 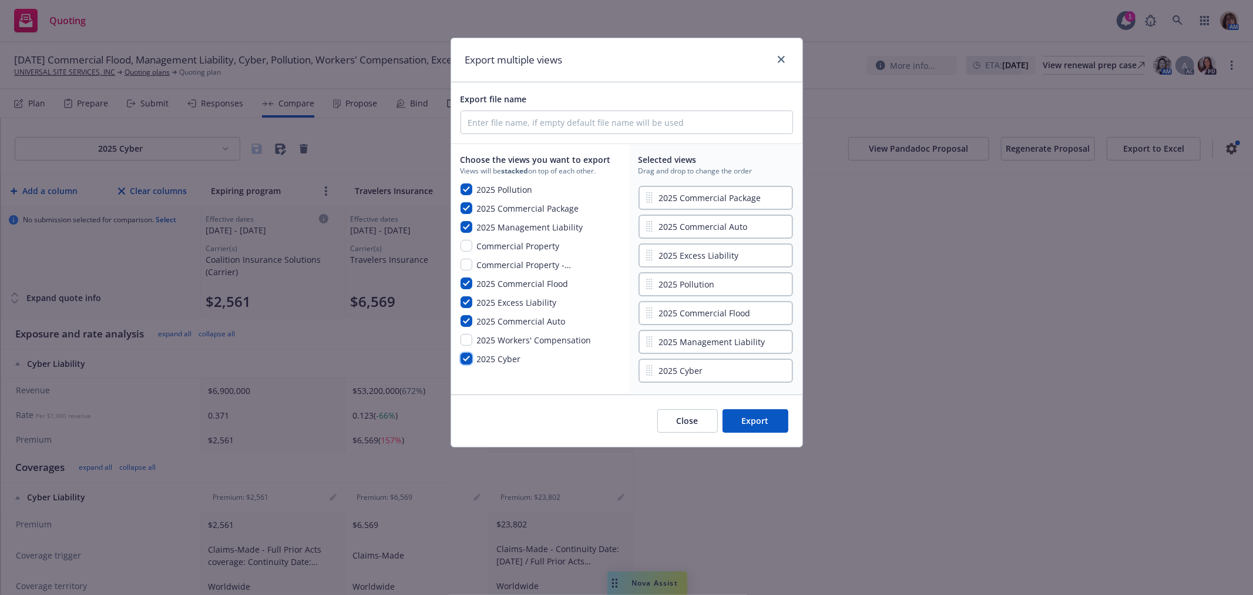 I want to click on span: Selected views, so click(x=716, y=159).